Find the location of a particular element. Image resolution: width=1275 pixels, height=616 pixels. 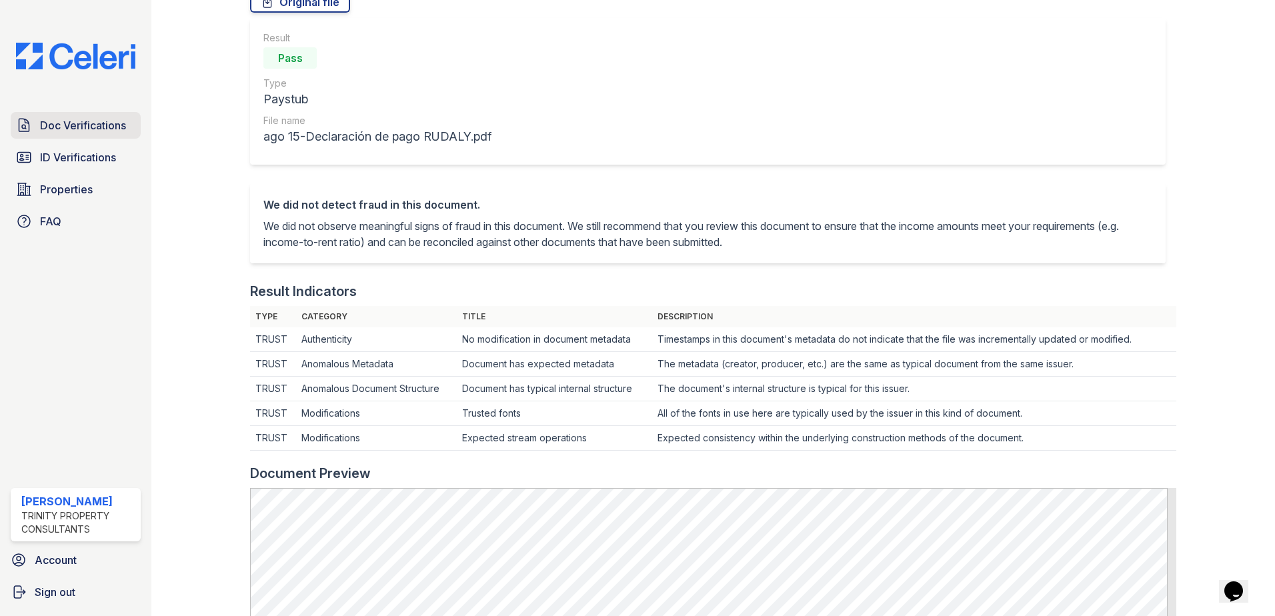

a: Sign out is located at coordinates (75, 592).